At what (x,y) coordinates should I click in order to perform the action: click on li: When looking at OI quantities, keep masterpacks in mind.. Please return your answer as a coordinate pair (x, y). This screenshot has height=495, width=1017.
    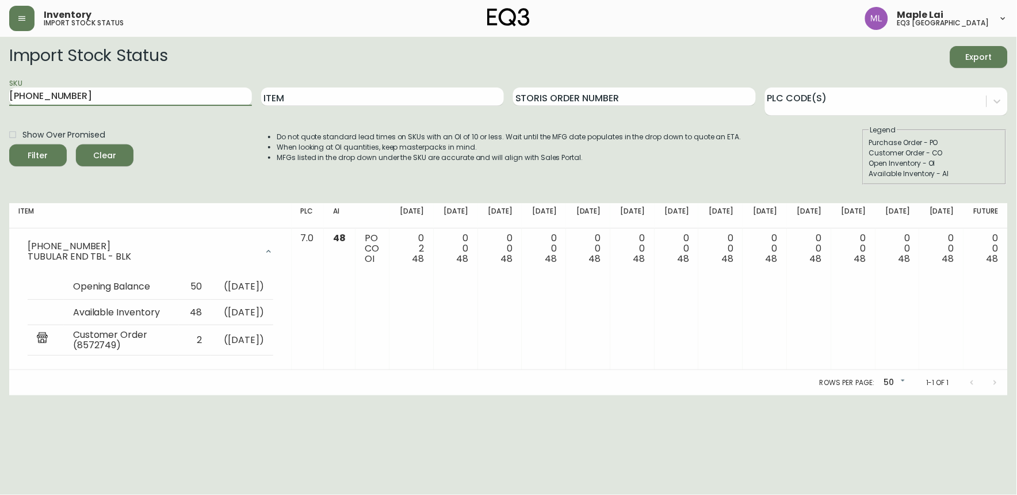
    Looking at the image, I should click on (509, 147).